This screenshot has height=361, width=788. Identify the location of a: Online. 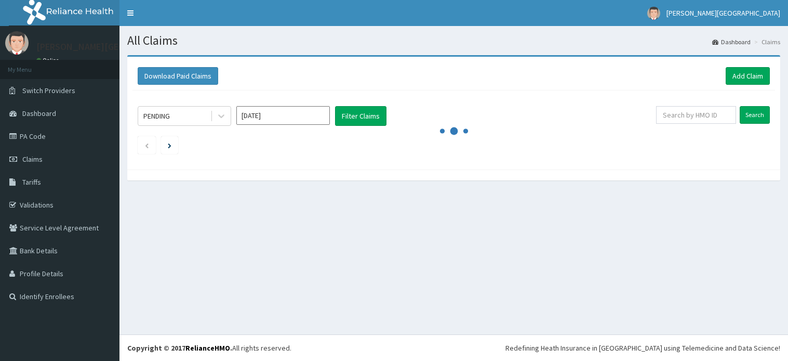
(49, 60).